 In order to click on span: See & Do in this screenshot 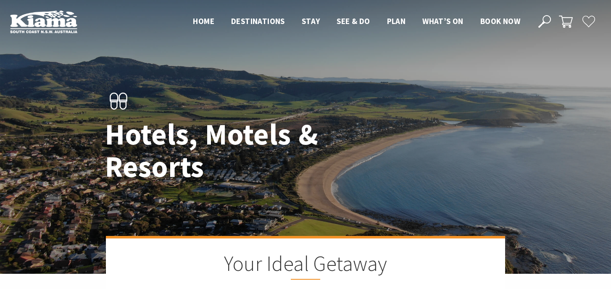, I will do `click(353, 21)`.